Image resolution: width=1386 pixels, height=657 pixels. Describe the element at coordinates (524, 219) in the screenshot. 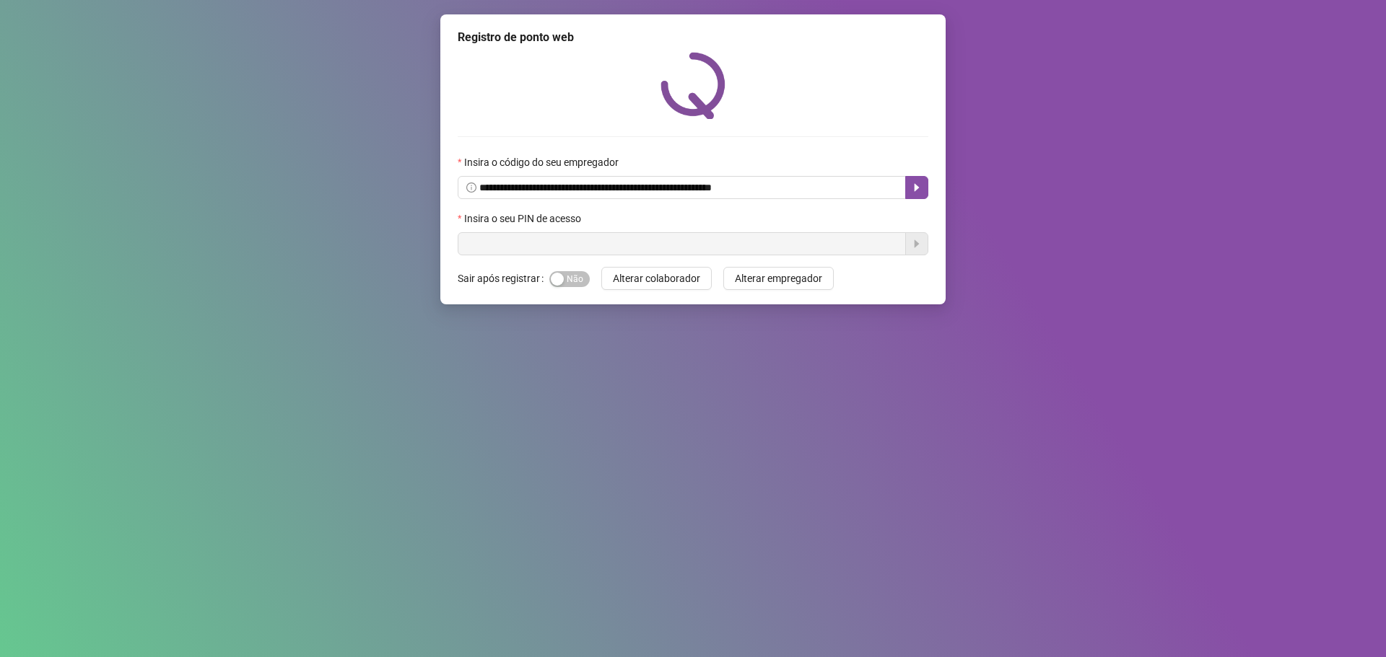

I see `label: Insira o seu PIN de acesso` at that location.